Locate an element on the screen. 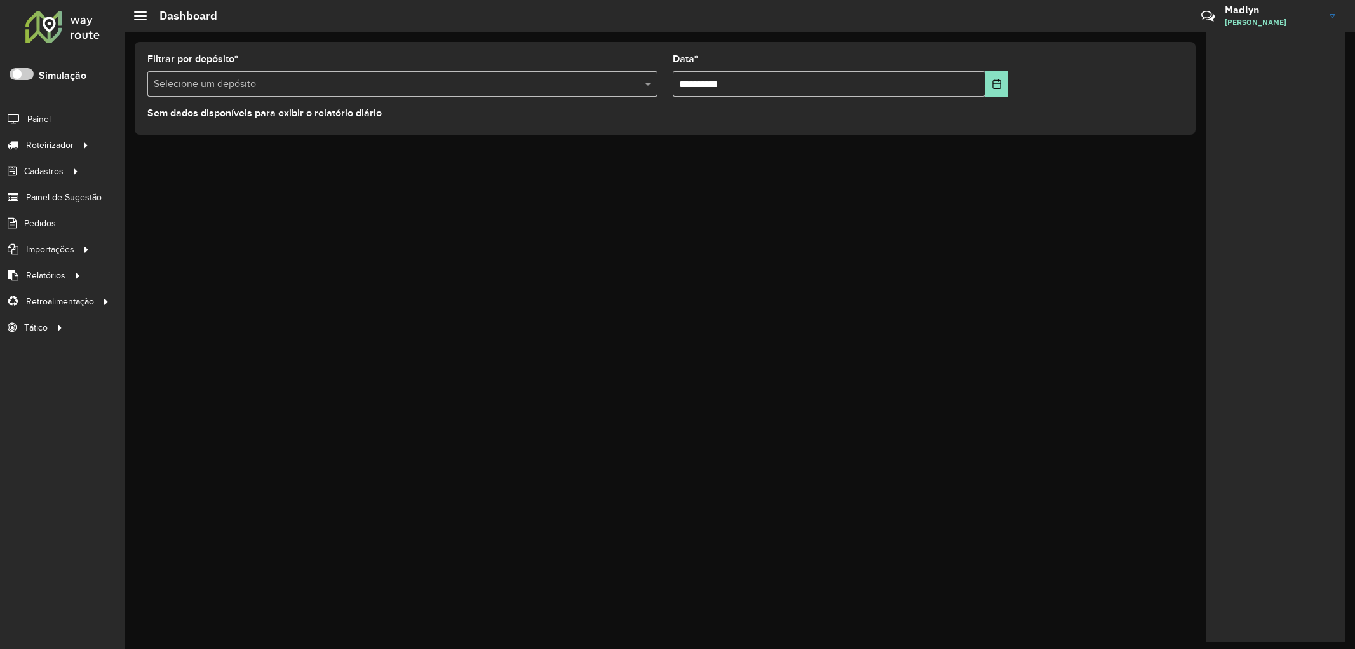 This screenshot has height=649, width=1355. button: Choose Date is located at coordinates (996, 84).